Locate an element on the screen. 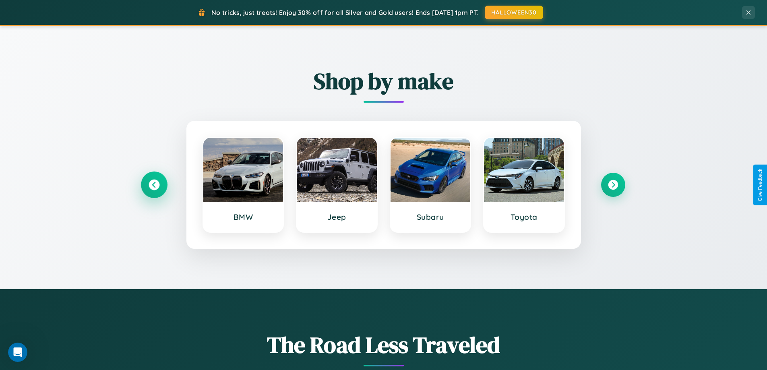  h3: BMW is located at coordinates (243, 217).